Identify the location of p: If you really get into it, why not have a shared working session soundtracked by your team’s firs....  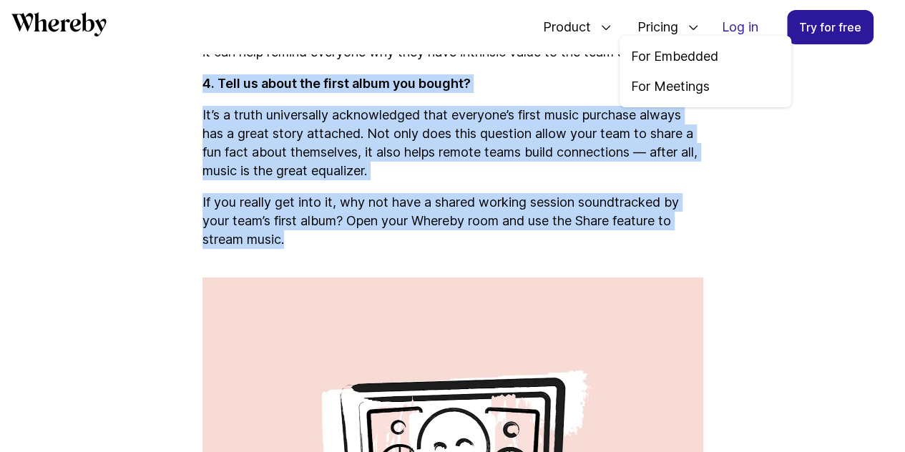
(453, 221).